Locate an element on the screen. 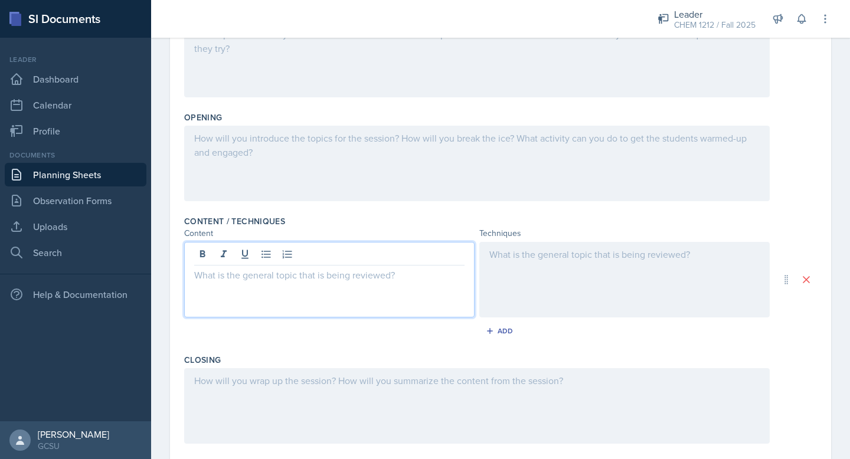  a: Dashboard is located at coordinates (76, 79).